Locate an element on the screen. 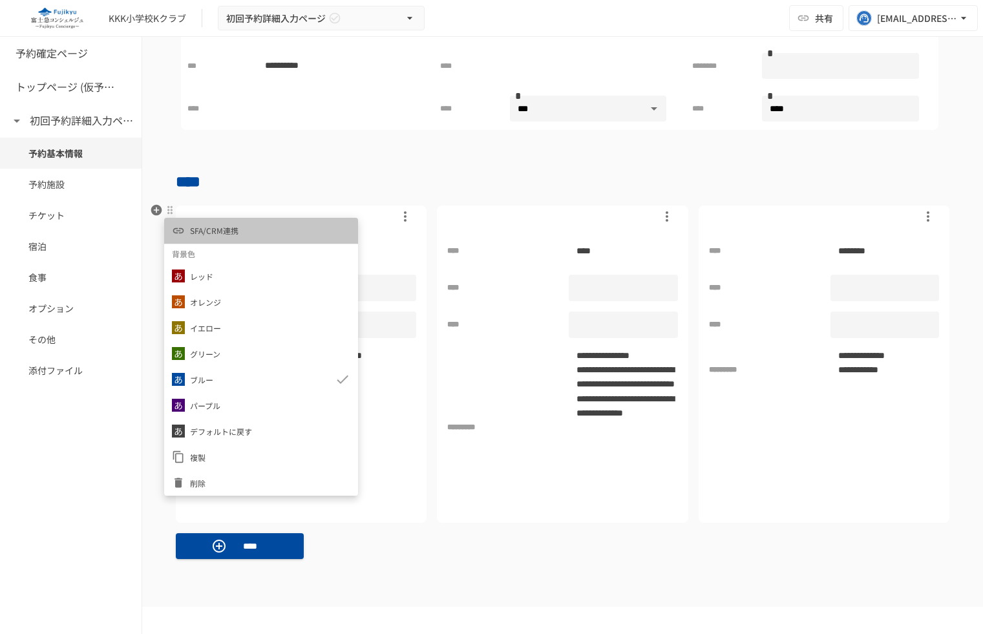  p: ブルー is located at coordinates (202, 379).